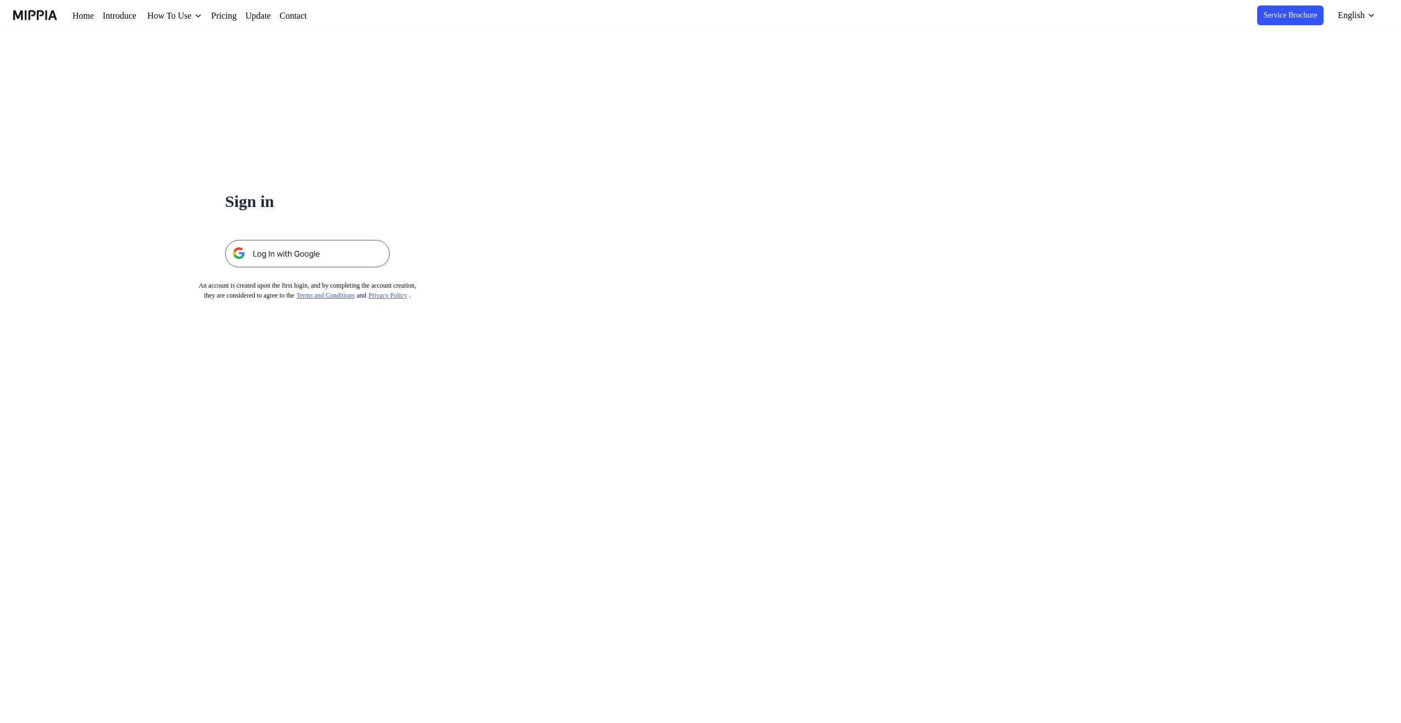 This screenshot has height=723, width=1401. I want to click on a: Privacy Policy, so click(403, 295).